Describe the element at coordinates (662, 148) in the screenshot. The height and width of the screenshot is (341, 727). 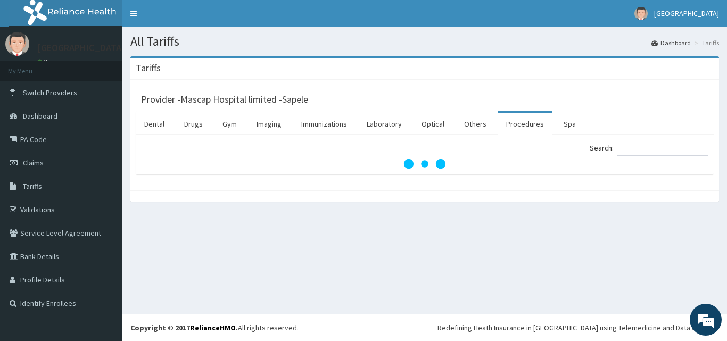
I see `input: Search:` at that location.